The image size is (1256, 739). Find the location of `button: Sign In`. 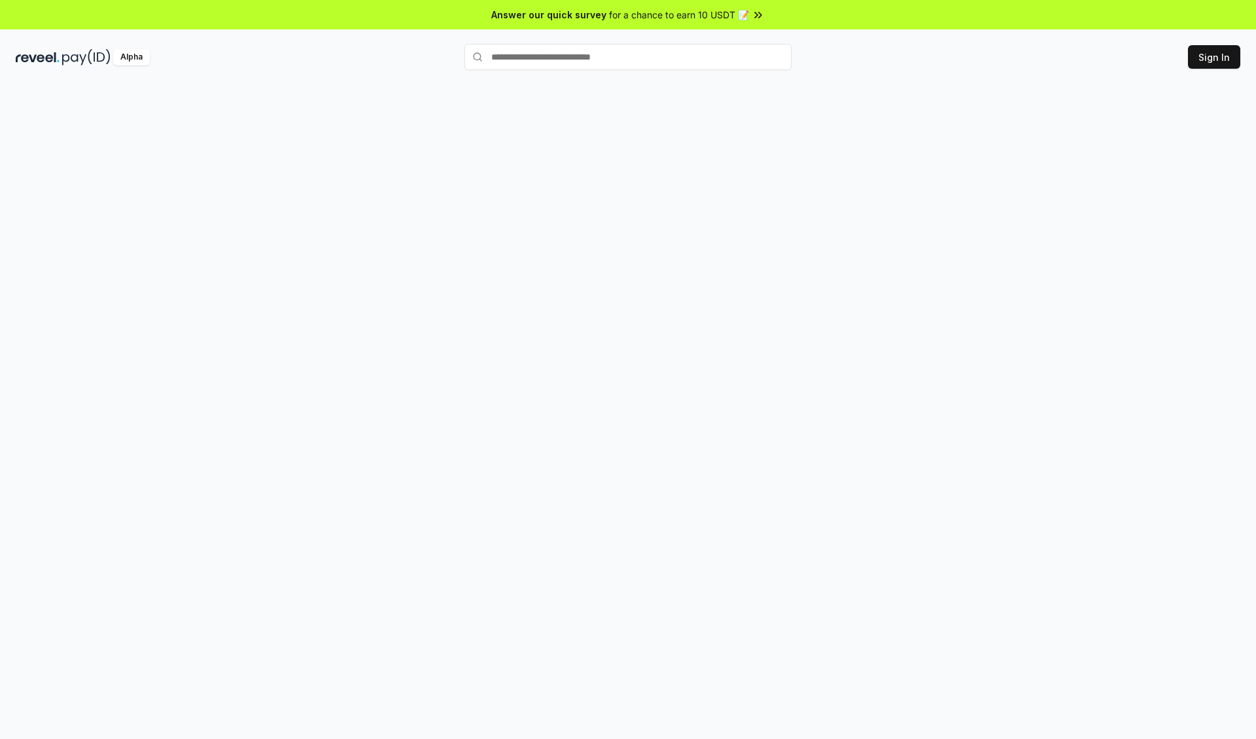

button: Sign In is located at coordinates (1214, 57).